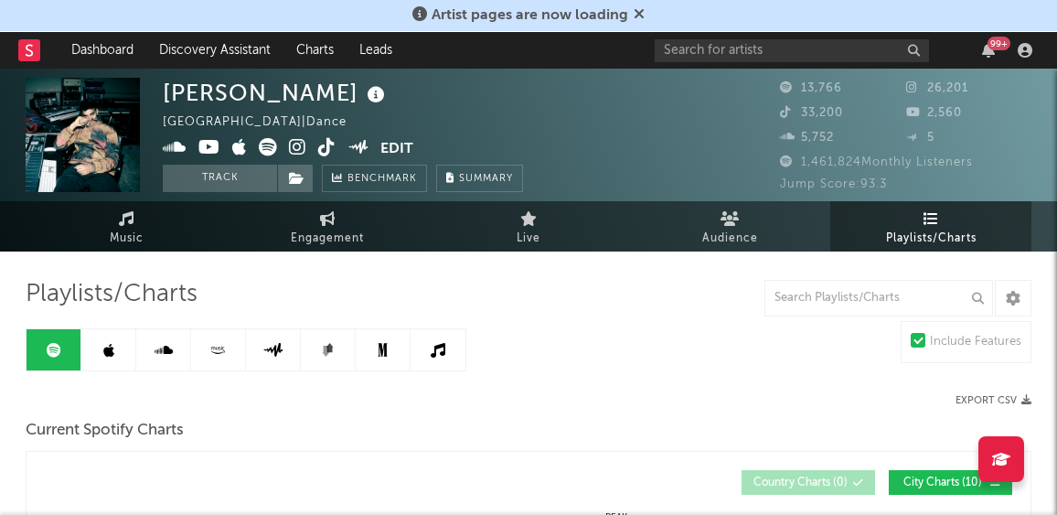 The height and width of the screenshot is (515, 1057). What do you see at coordinates (126, 226) in the screenshot?
I see `a: Music` at bounding box center [126, 226].